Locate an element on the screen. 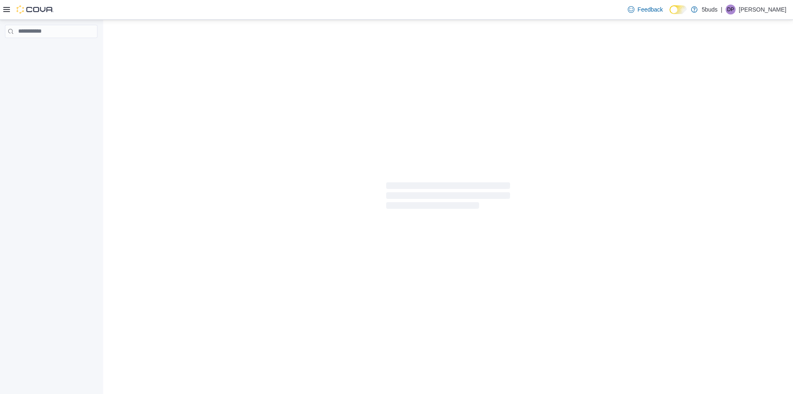 Image resolution: width=793 pixels, height=394 pixels. a: Feedback is located at coordinates (645, 9).